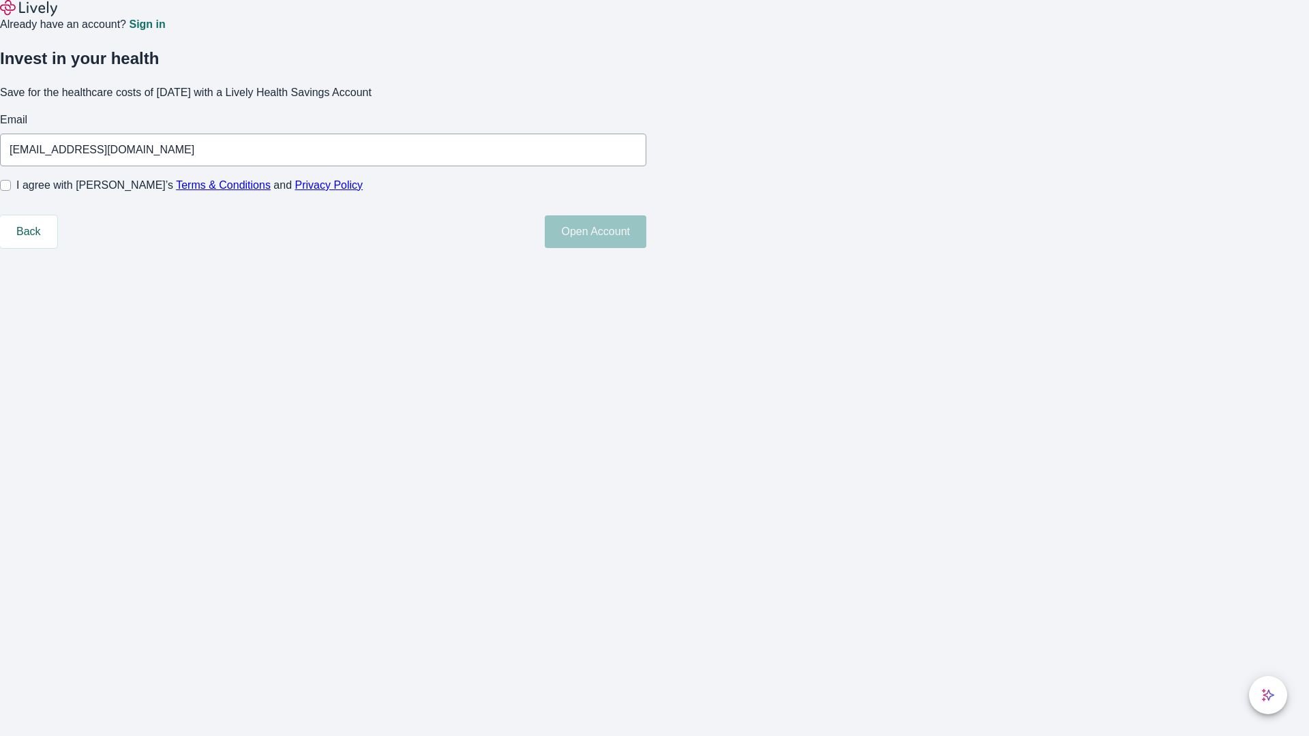  What do you see at coordinates (223, 185) in the screenshot?
I see `a: Terms & Conditions` at bounding box center [223, 185].